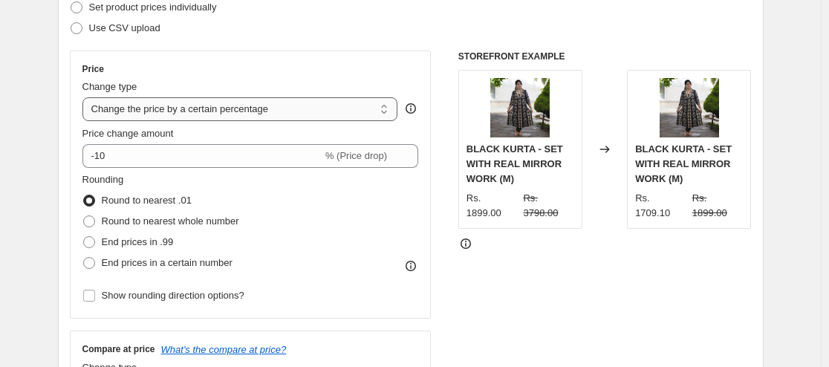 This screenshot has height=367, width=829. Describe the element at coordinates (605, 56) in the screenshot. I see `h6: STOREFRONT EXAMPLE` at that location.